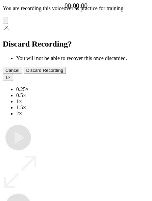 The width and height of the screenshot is (152, 201). Describe the element at coordinates (45, 70) in the screenshot. I see `button: Discard Recording` at that location.